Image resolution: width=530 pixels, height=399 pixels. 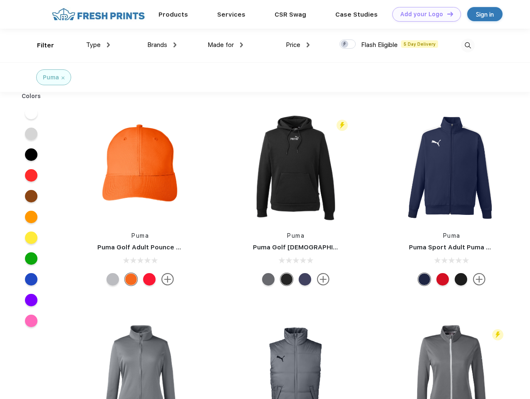 I want to click on img: filter_cancel.svg, so click(x=63, y=78).